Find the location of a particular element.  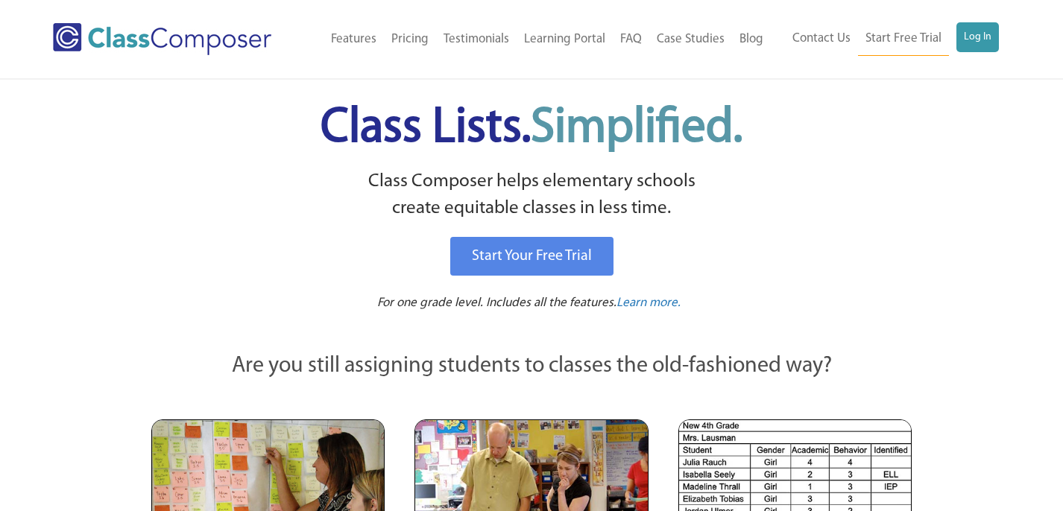

a: Case Studies is located at coordinates (690, 39).